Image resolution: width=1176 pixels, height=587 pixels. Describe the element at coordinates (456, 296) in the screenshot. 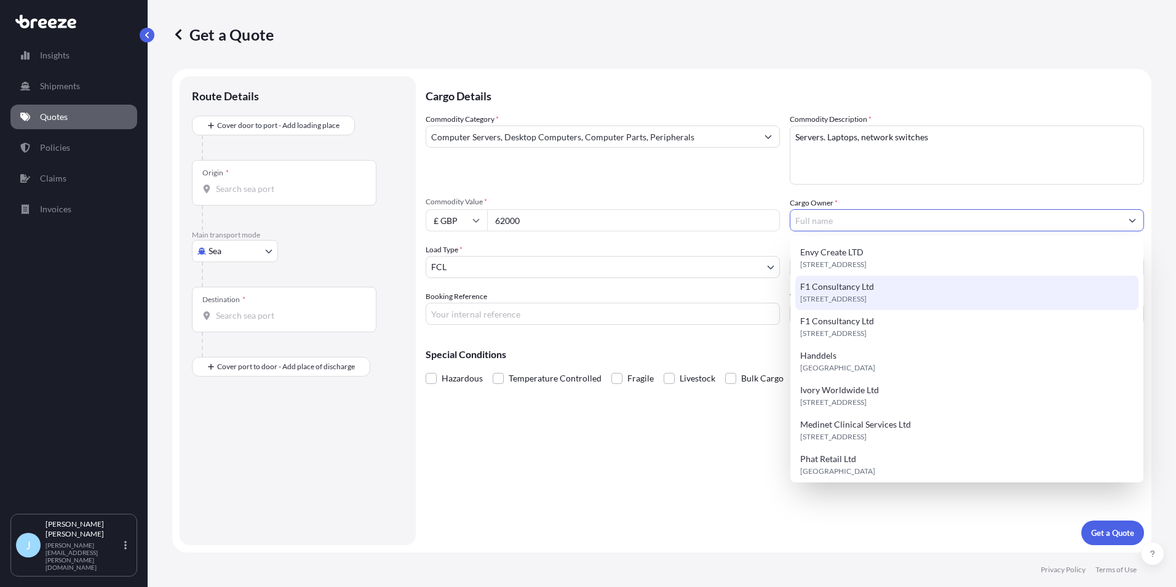

I see `label: Booking Reference` at that location.